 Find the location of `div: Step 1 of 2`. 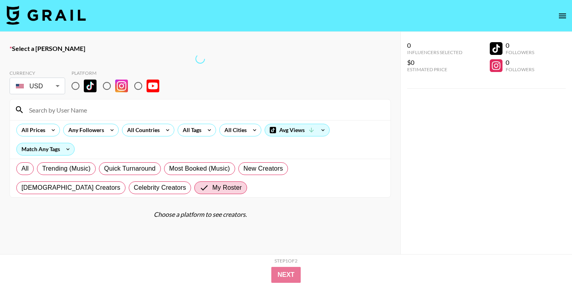

div: Step 1 of 2 is located at coordinates (286, 260).